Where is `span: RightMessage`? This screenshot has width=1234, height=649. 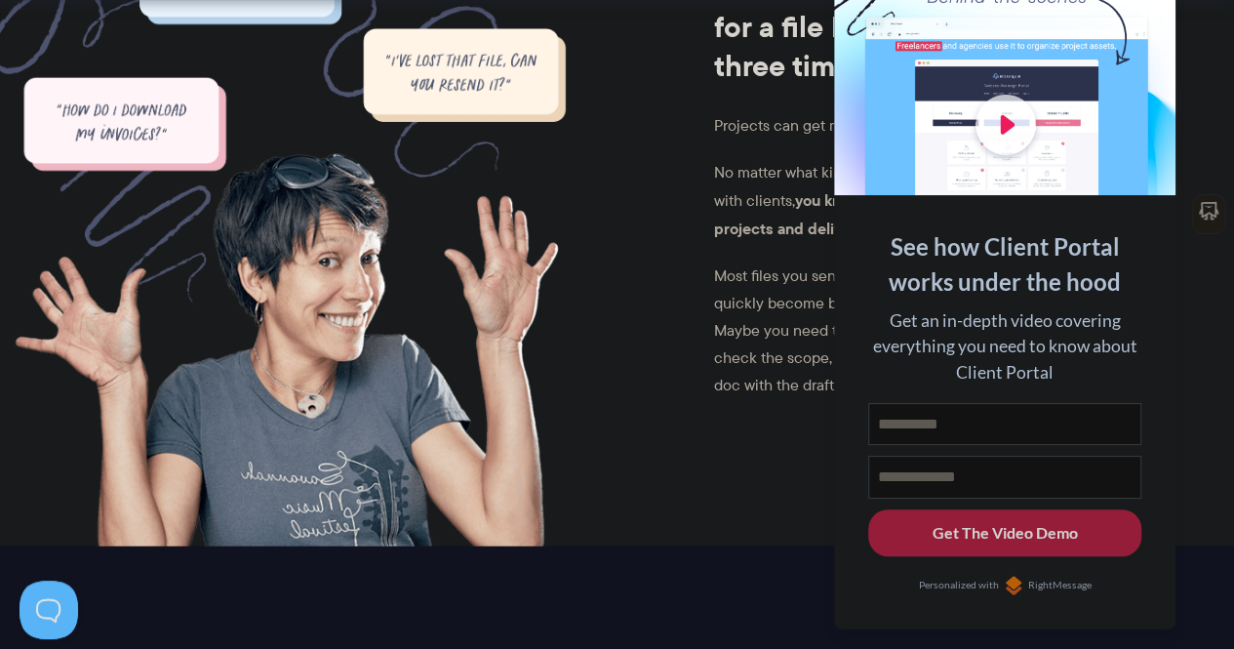 span: RightMessage is located at coordinates (1059, 585).